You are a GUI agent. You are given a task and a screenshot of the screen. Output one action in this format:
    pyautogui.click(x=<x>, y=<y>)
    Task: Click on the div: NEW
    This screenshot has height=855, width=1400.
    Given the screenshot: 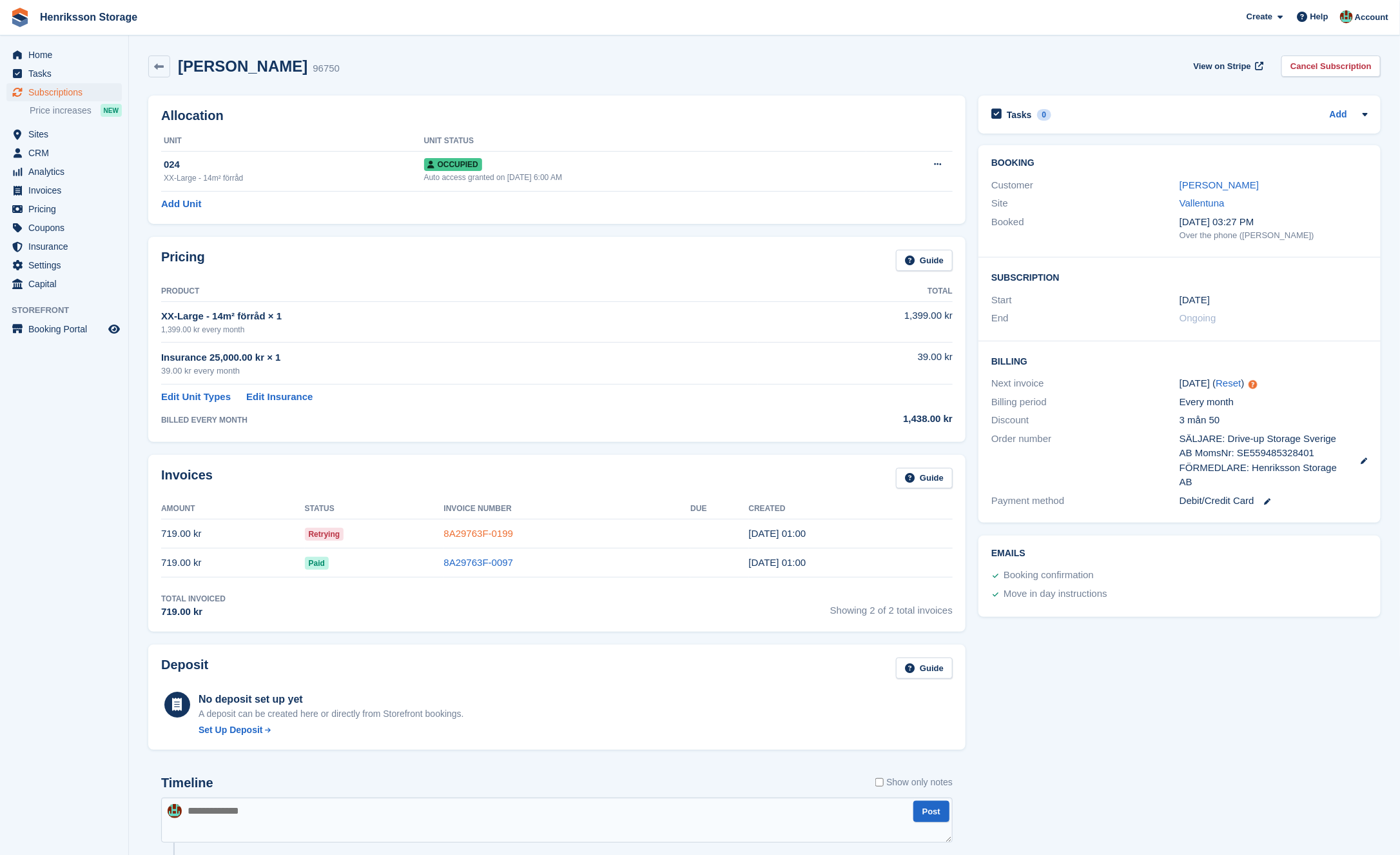 What is the action you would take?
    pyautogui.click(x=111, y=110)
    